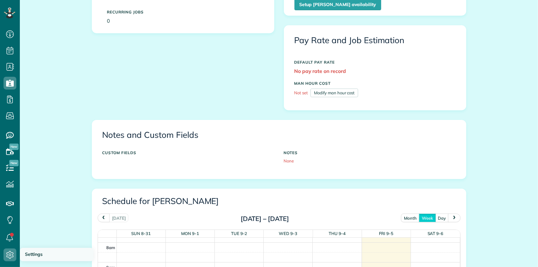 The image size is (538, 267). Describe the element at coordinates (337, 234) in the screenshot. I see `span: Thu 9-4` at that location.